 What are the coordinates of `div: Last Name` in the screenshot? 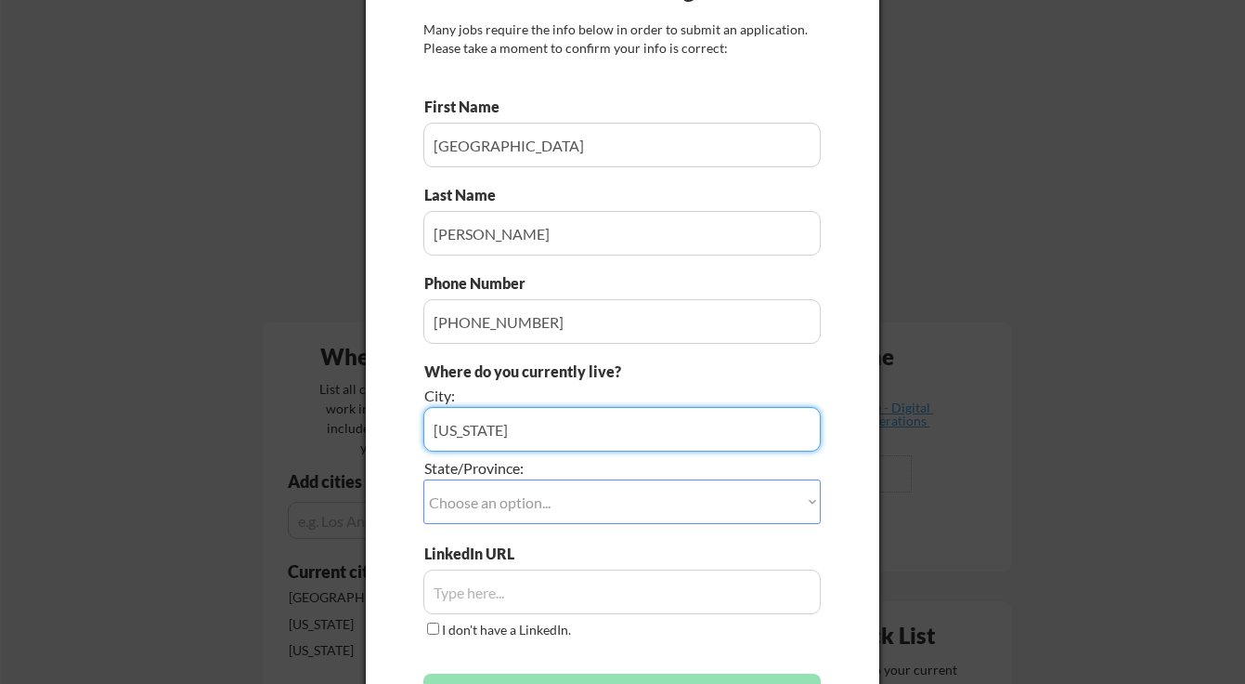 It's located at (469, 195).